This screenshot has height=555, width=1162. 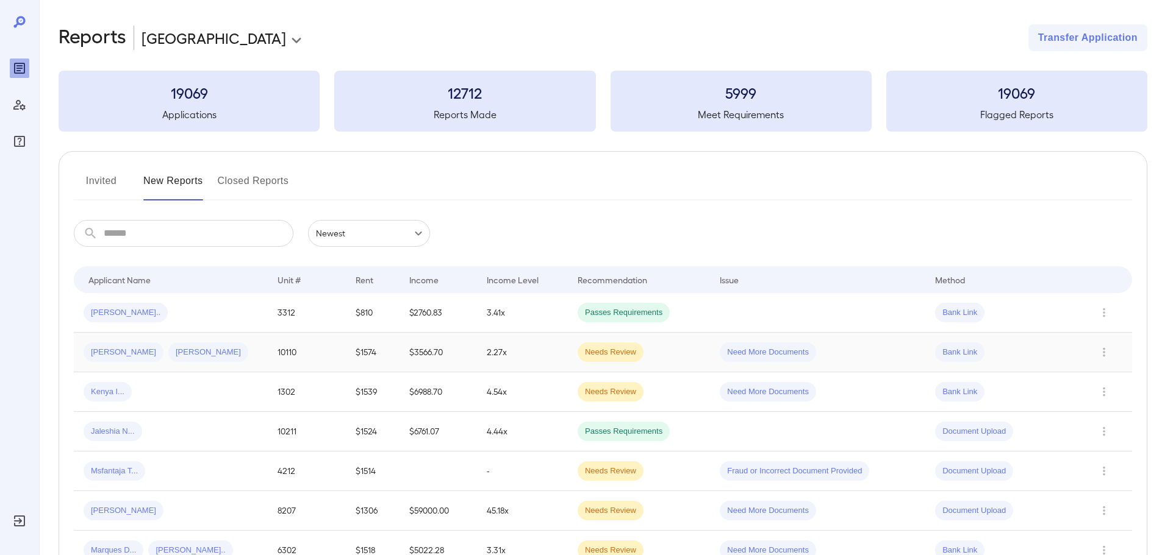 I want to click on div: Applicant Name, so click(x=120, y=280).